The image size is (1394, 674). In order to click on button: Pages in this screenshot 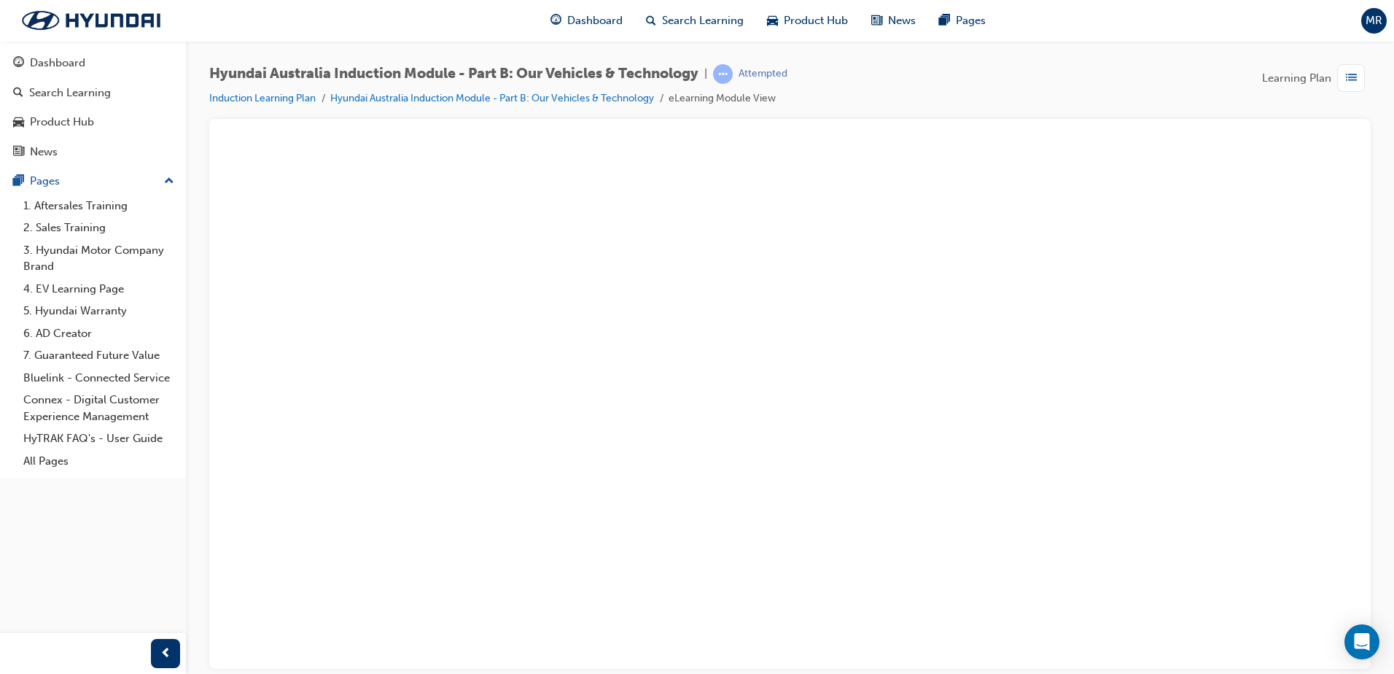, I will do `click(93, 181)`.